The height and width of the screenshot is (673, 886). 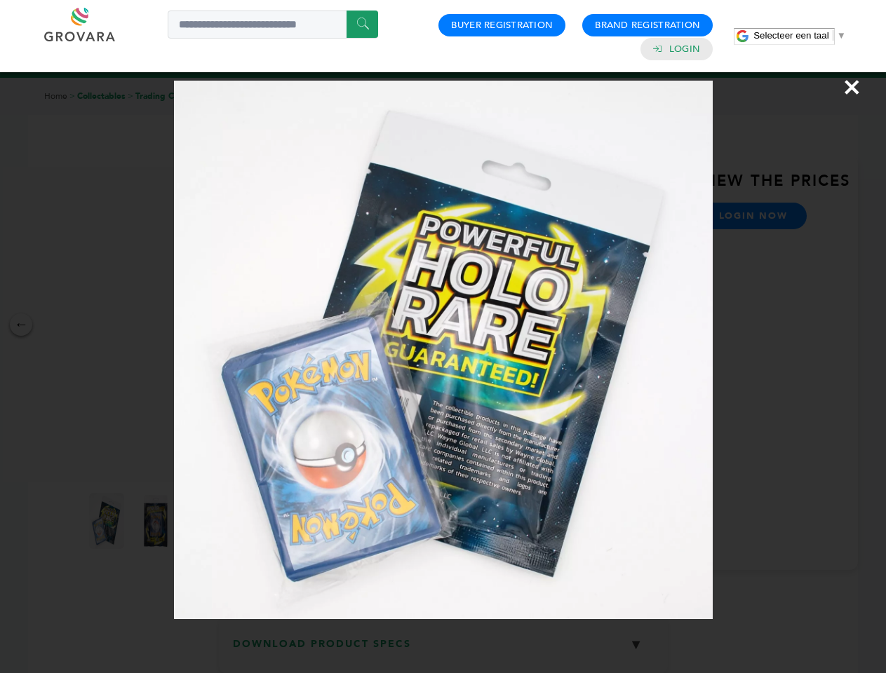 I want to click on input: Search a product or brand..., so click(x=273, y=25).